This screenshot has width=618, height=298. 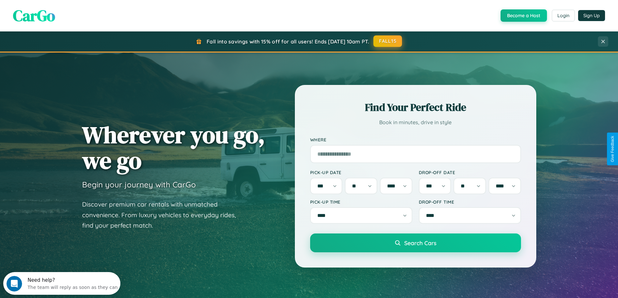 I want to click on label: Drop-off Time, so click(x=470, y=202).